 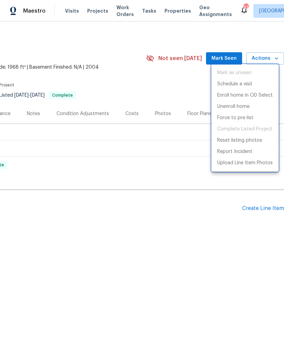 I want to click on p: Reset listing photos, so click(x=240, y=140).